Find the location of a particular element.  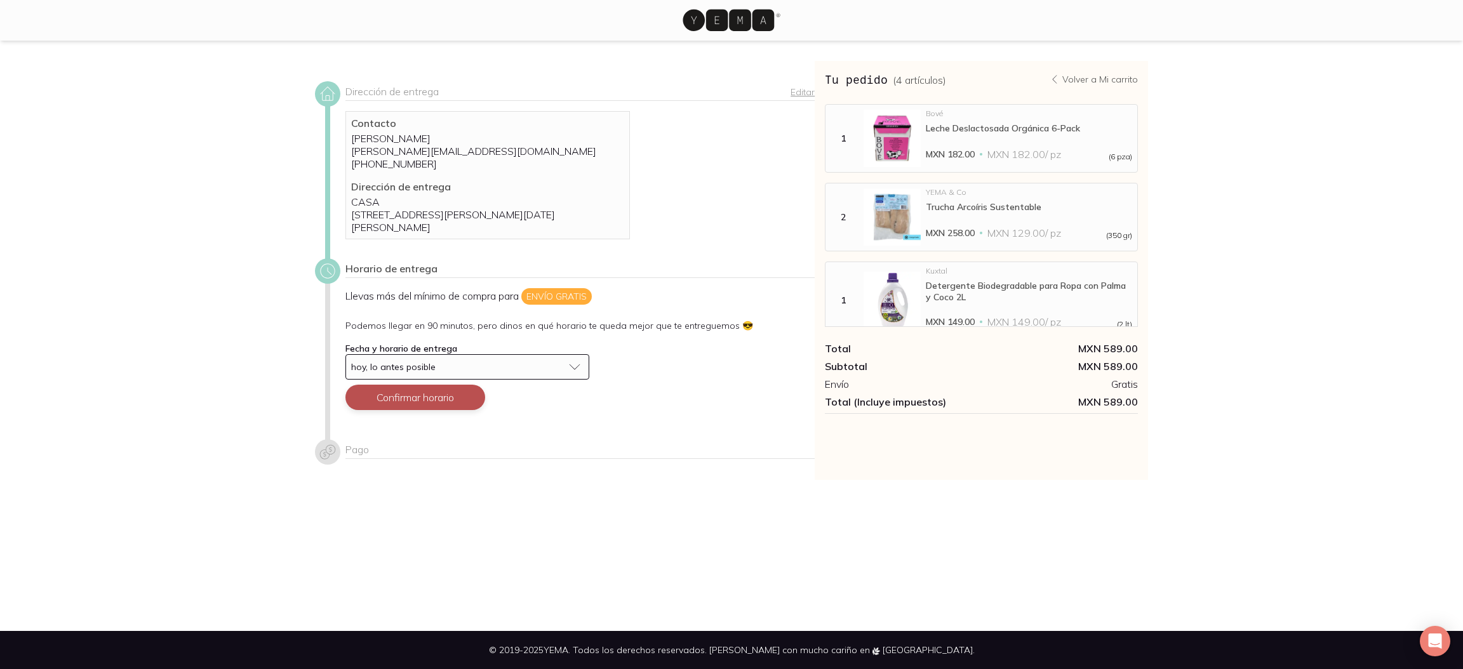

div: Subtotal is located at coordinates (903, 366).